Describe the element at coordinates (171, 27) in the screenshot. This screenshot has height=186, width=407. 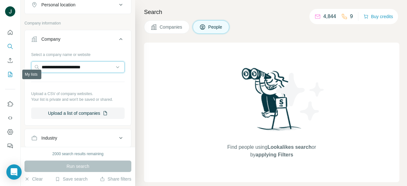
I see `span: Companies` at that location.